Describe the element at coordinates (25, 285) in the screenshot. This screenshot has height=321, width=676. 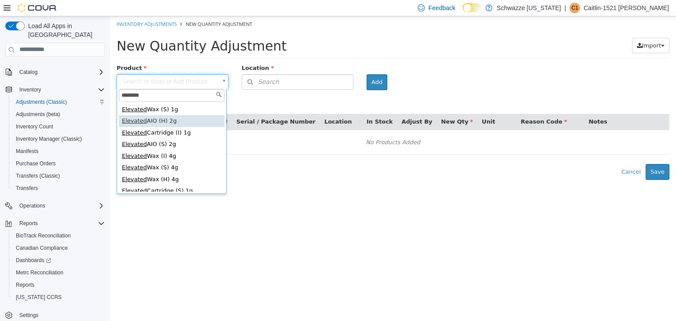
I see `a: Reports` at that location.